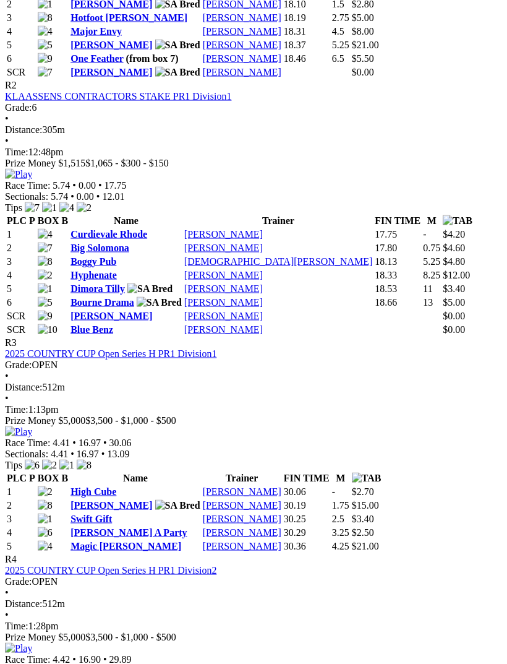  Describe the element at coordinates (64, 220) in the screenshot. I see `span: B` at that location.